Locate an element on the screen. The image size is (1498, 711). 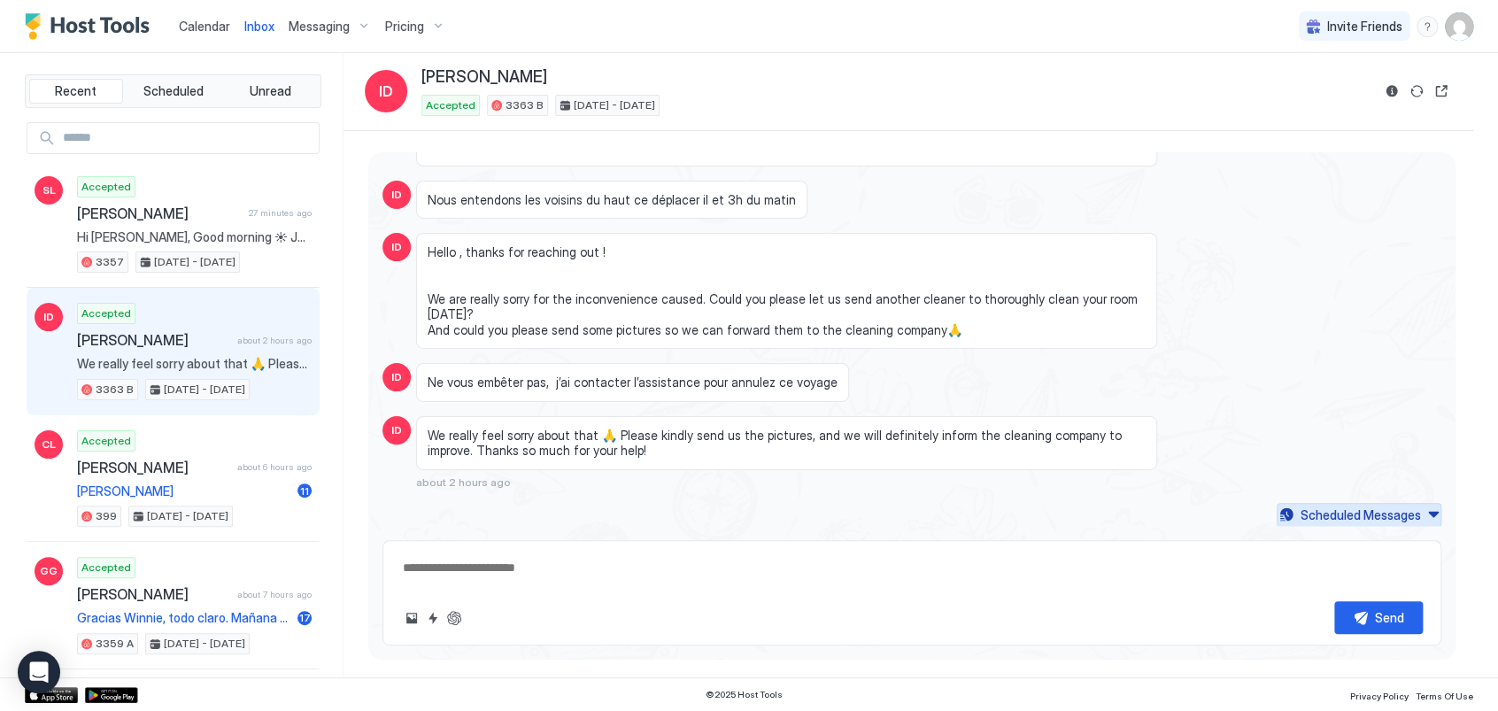
a: Host Tools Logo is located at coordinates (91, 27).